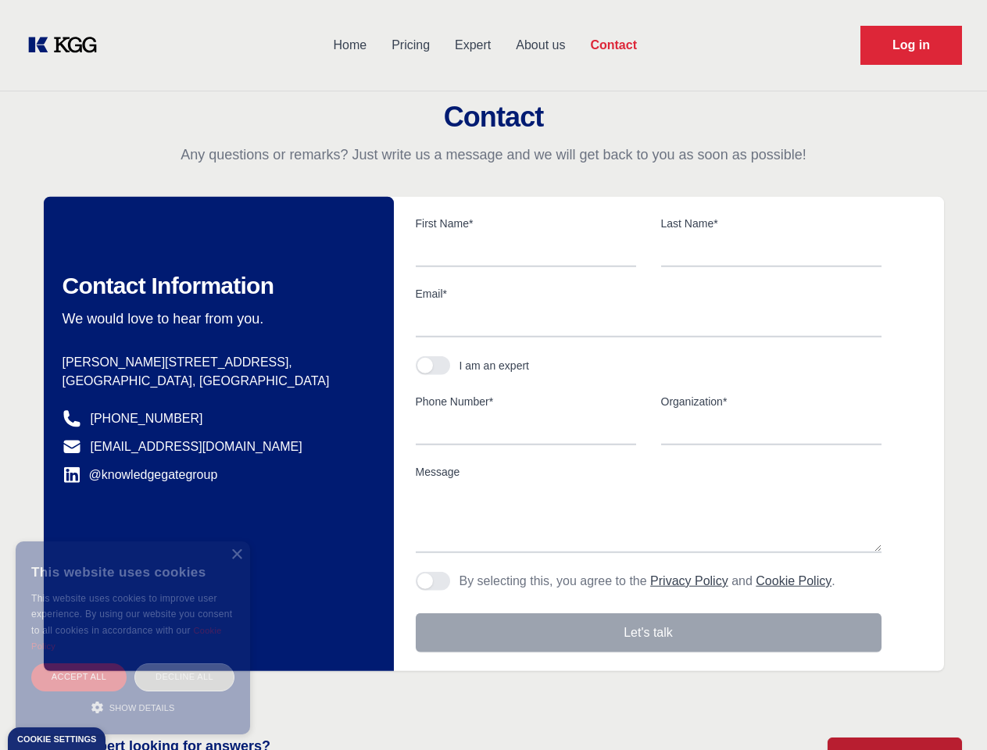  I want to click on div: Cookie settings, so click(56, 739).